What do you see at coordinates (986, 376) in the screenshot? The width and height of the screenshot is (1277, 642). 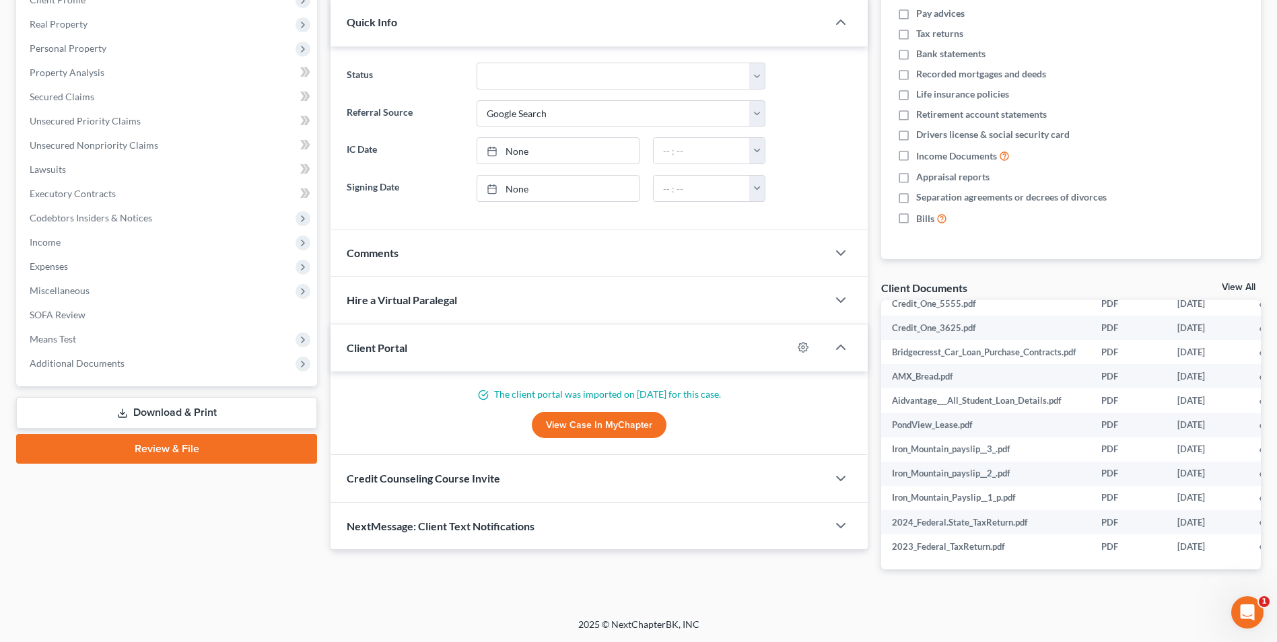 I see `td: AMX_Bread.pdf` at bounding box center [986, 376].